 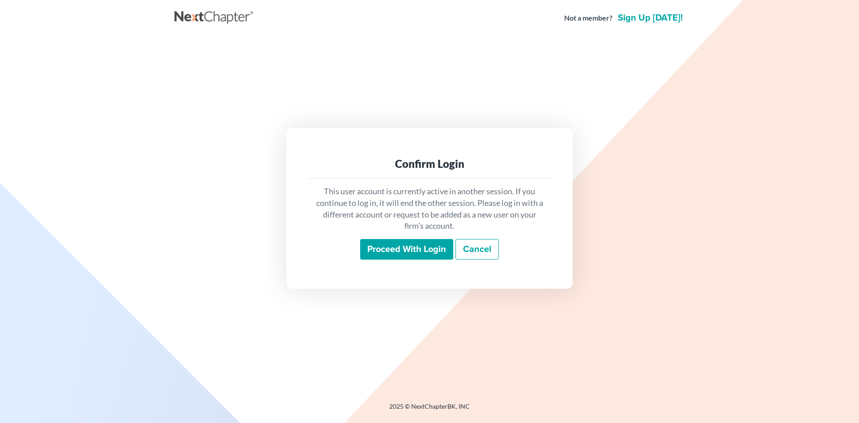 What do you see at coordinates (429, 164) in the screenshot?
I see `div: Confirm Login` at bounding box center [429, 164].